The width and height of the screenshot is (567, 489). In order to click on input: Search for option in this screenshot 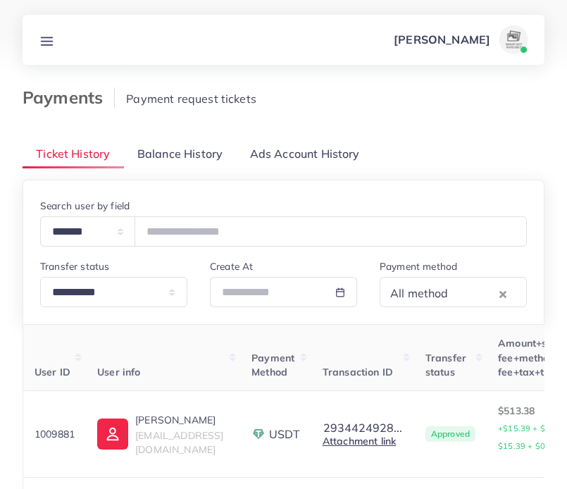, I will do `click(474, 293)`.